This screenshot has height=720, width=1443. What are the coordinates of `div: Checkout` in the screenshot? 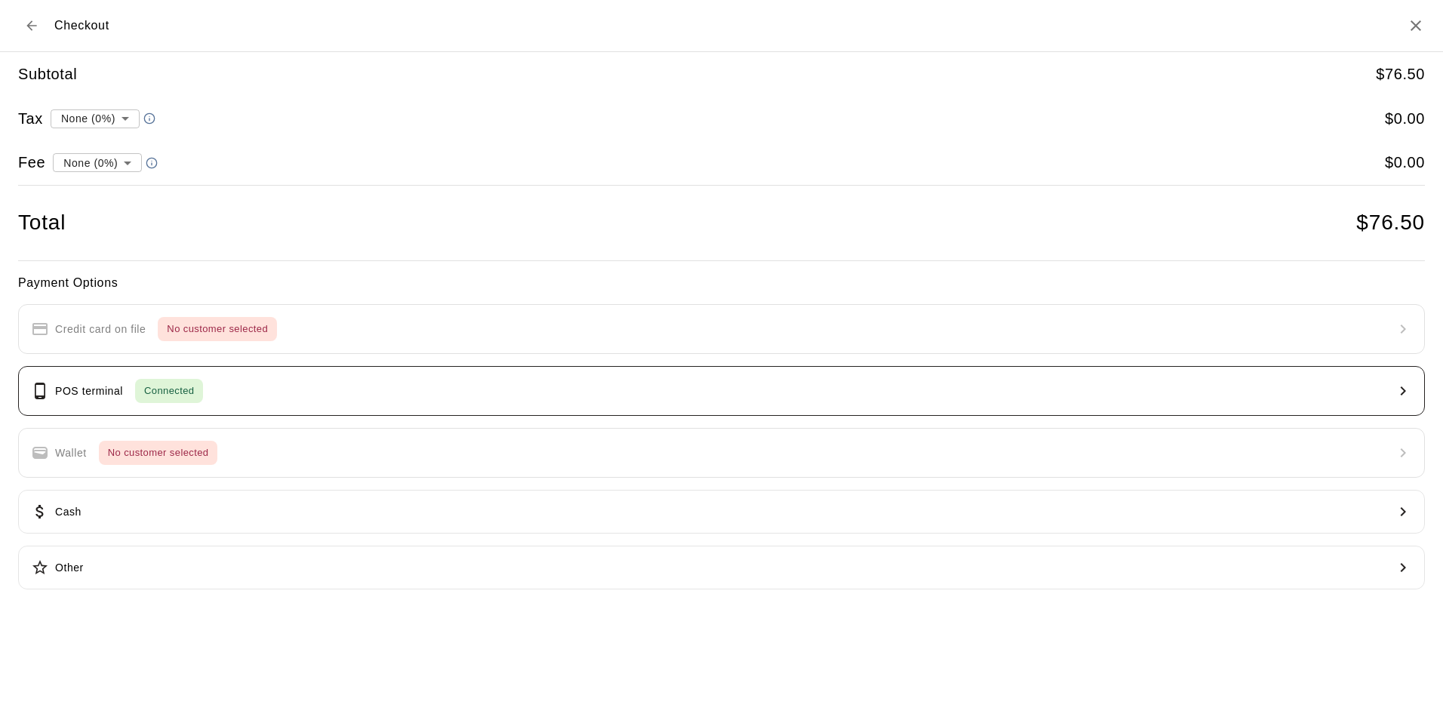 It's located at (63, 26).